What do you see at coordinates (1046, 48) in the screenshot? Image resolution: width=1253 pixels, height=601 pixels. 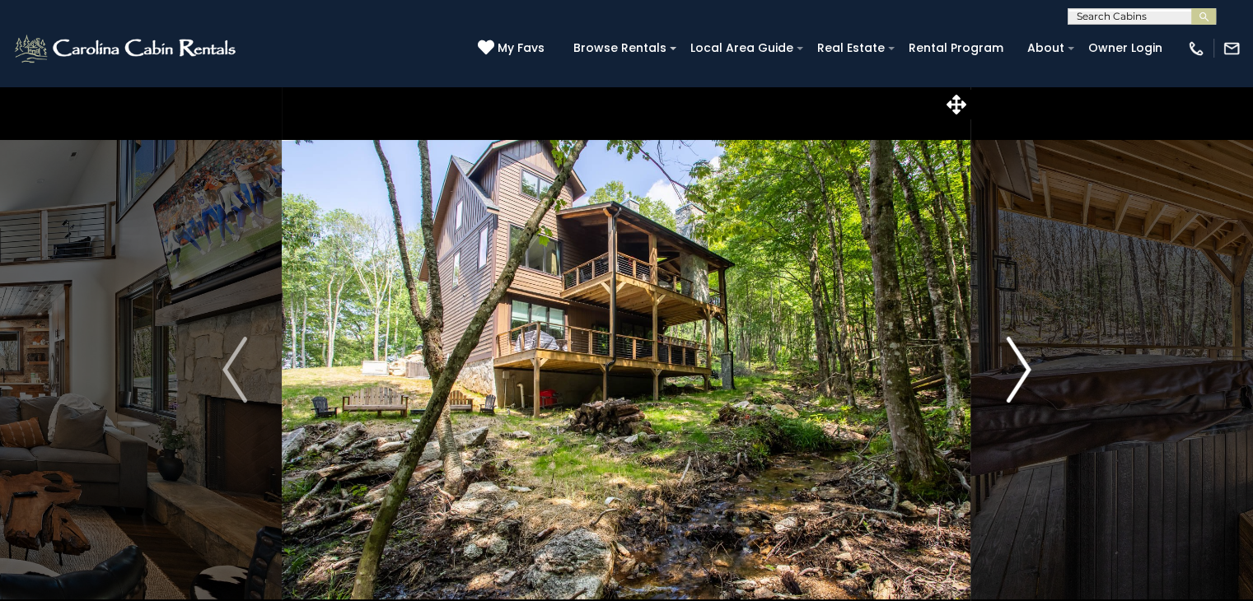 I see `a: About` at bounding box center [1046, 48].